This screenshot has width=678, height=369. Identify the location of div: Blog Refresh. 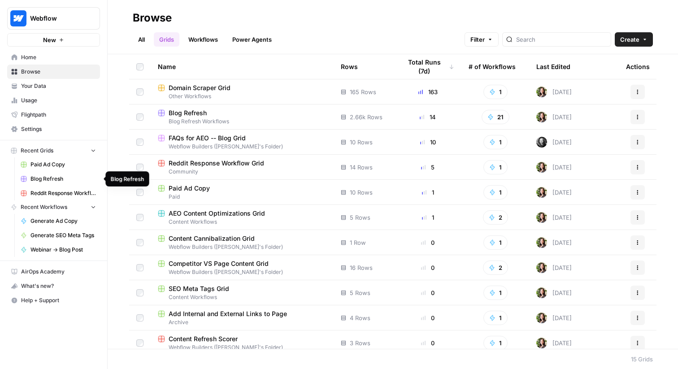
(127, 179).